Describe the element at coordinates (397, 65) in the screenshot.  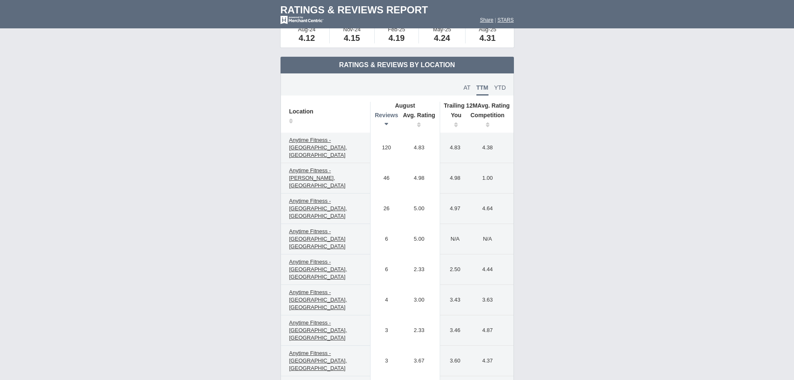
I see `td: Ratings & Reviews by Location` at that location.